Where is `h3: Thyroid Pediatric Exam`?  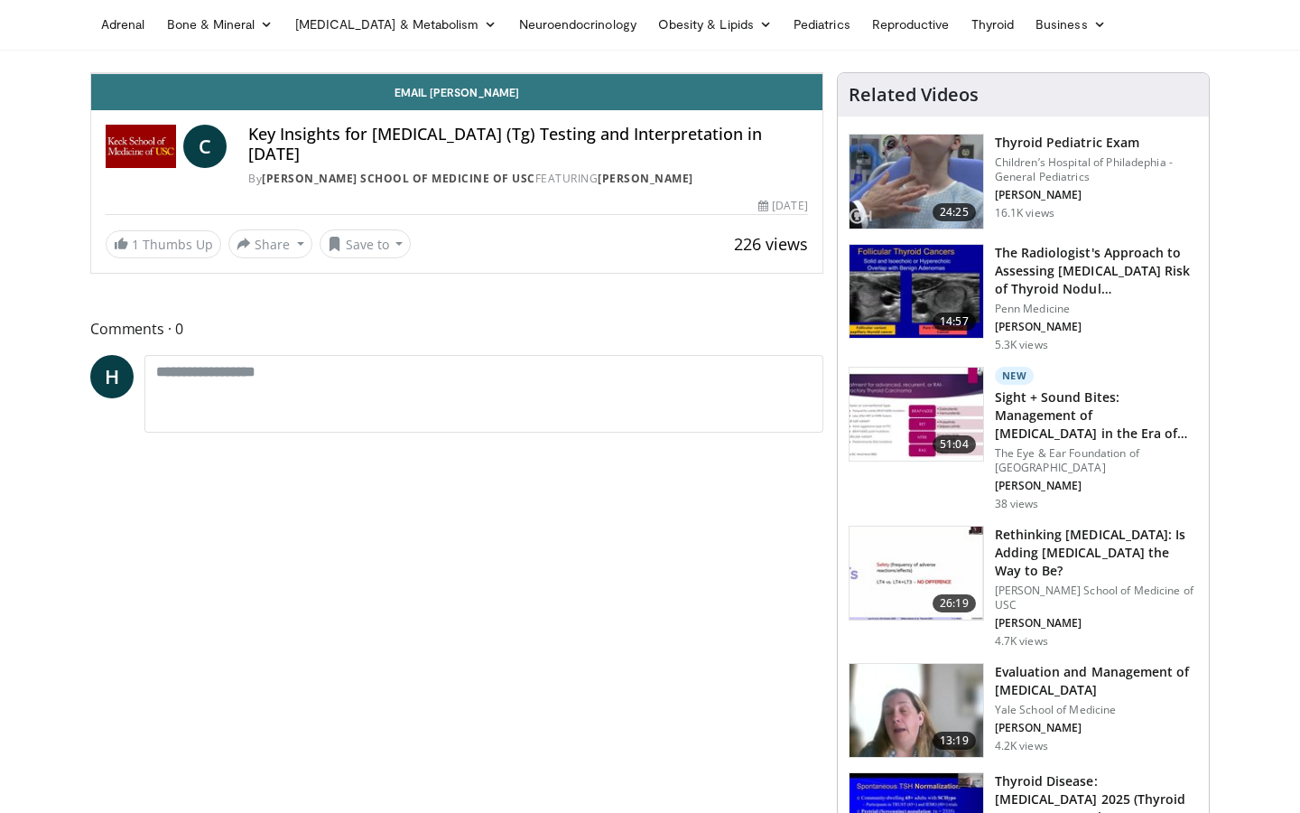
h3: Thyroid Pediatric Exam is located at coordinates (1096, 143).